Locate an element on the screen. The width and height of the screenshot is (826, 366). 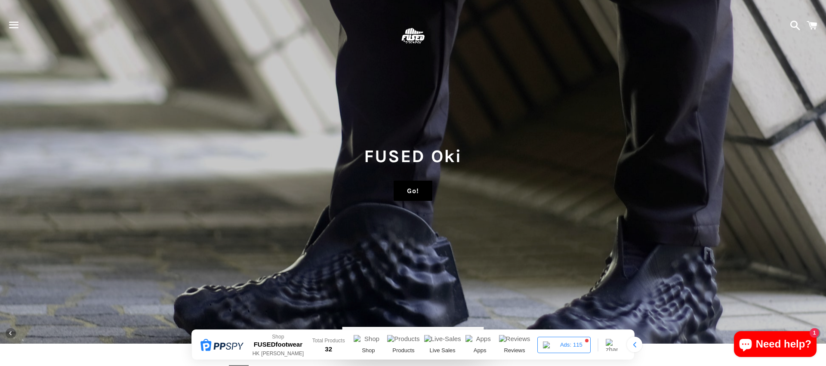
inbox-online-store-chat: Shopify online store chat is located at coordinates (775, 345).